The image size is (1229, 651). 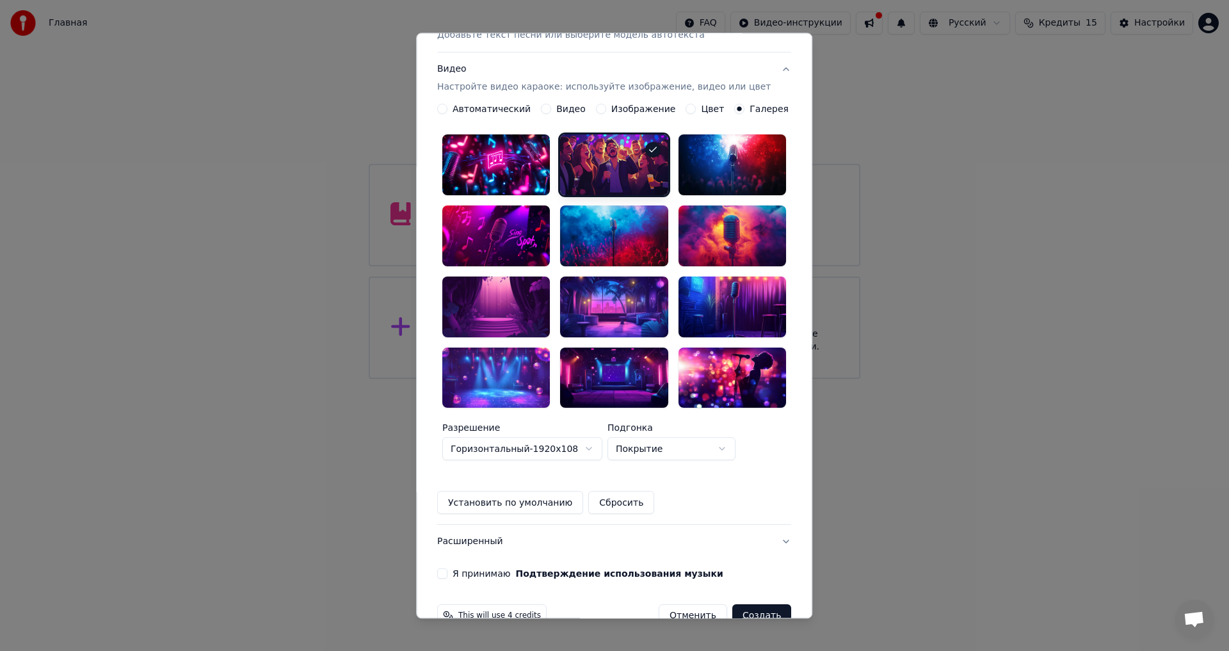 I want to click on label: Подгонка, so click(x=671, y=428).